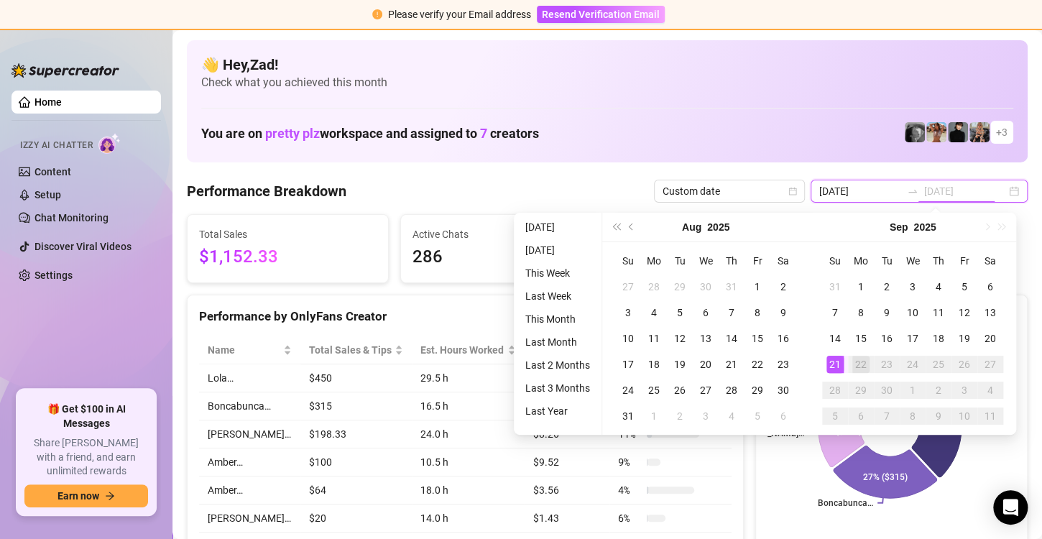 The height and width of the screenshot is (539, 1042). What do you see at coordinates (654, 390) in the screenshot?
I see `td: 2025-08-25` at bounding box center [654, 390].